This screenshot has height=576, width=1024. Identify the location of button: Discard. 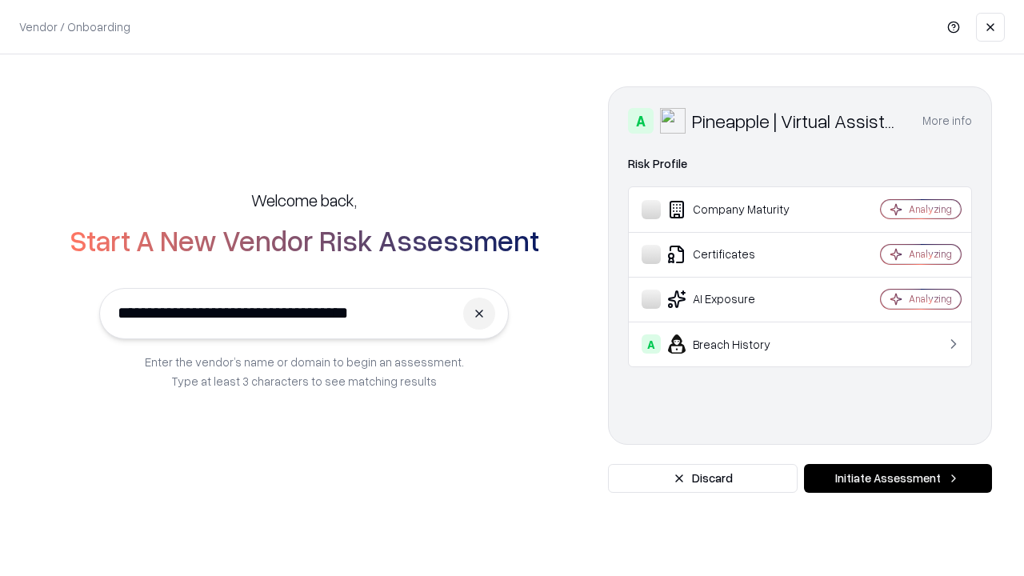
(703, 479).